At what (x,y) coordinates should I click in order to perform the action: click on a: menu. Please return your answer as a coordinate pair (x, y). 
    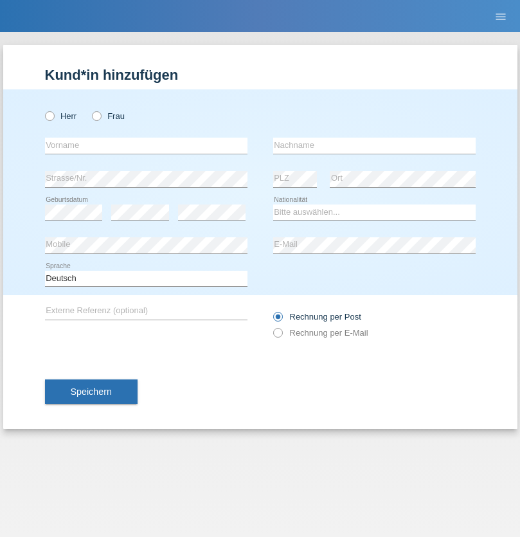
    Looking at the image, I should click on (501, 16).